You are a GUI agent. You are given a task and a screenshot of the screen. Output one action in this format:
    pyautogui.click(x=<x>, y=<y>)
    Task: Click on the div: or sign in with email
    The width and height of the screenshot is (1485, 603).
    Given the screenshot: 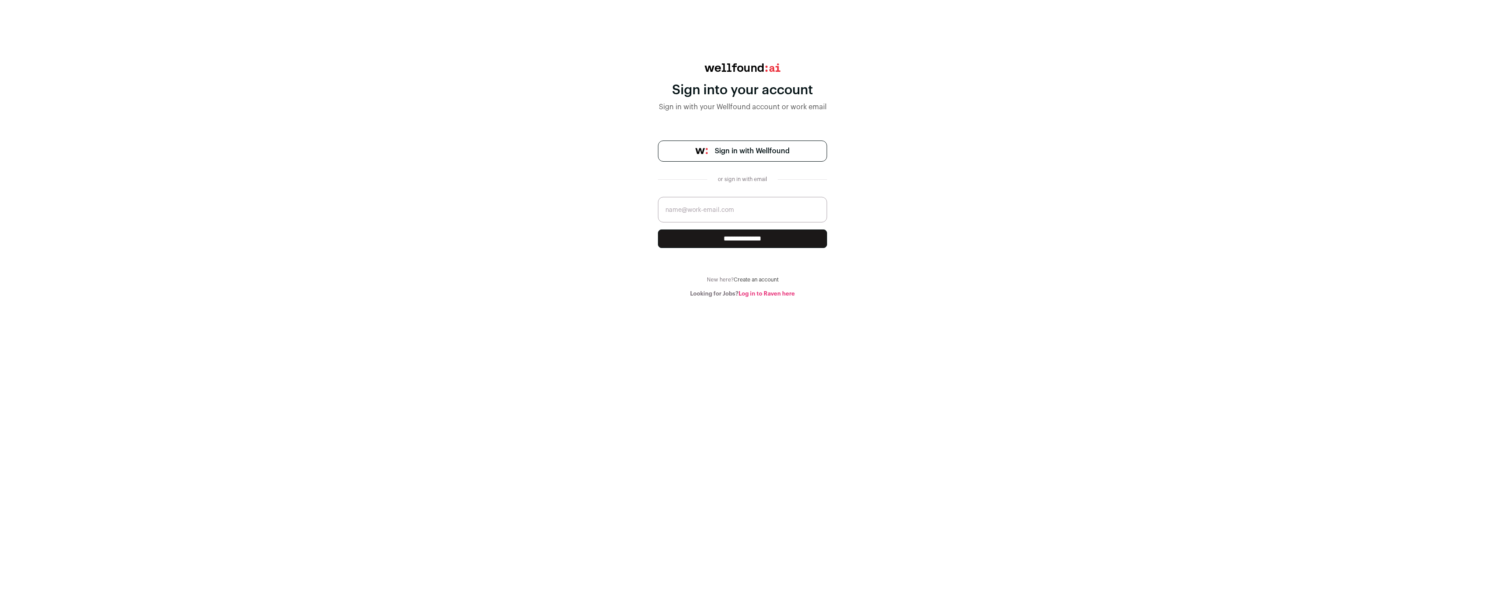 What is the action you would take?
    pyautogui.click(x=743, y=179)
    